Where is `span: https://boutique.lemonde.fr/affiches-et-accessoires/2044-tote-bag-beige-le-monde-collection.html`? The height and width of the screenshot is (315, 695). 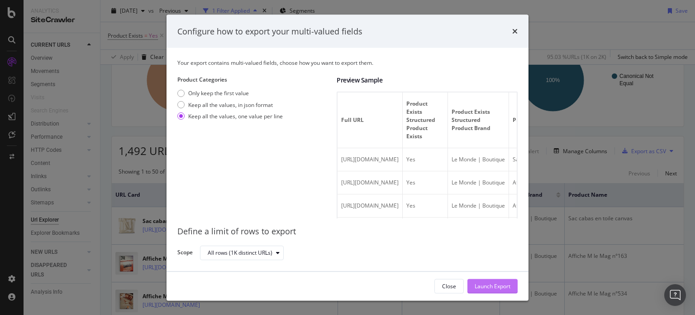 span: https://boutique.lemonde.fr/affiches-et-accessoires/2044-tote-bag-beige-le-monde-collection.html is located at coordinates (370, 159).